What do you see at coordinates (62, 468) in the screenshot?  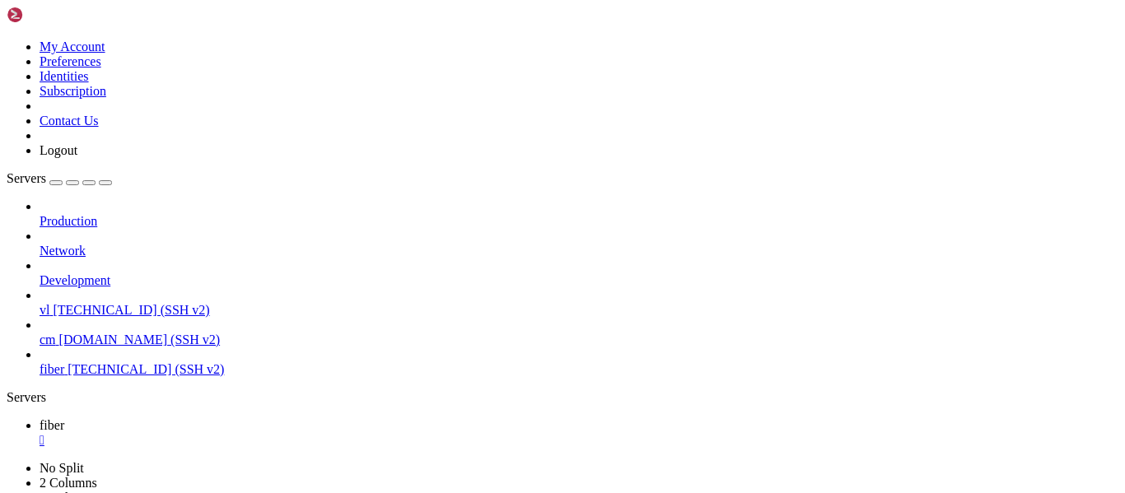 I see `a: No Split` at bounding box center [62, 468].